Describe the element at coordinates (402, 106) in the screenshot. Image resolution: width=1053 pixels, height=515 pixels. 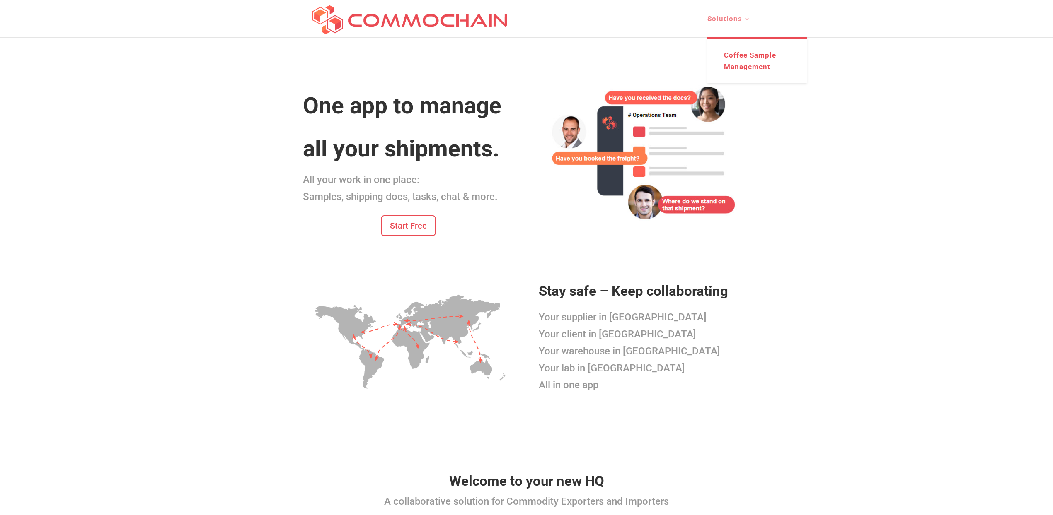
I see `strong: One app to manage` at that location.